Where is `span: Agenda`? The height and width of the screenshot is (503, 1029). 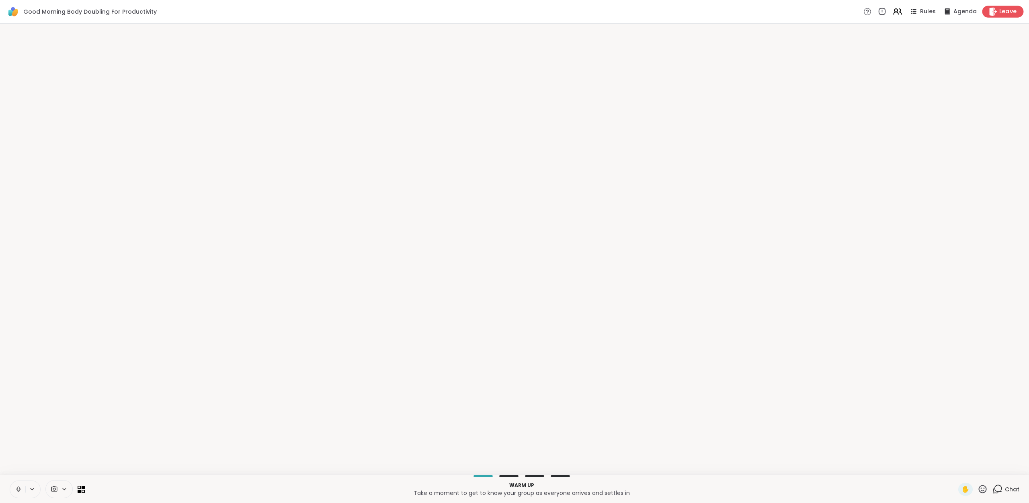 span: Agenda is located at coordinates (965, 12).